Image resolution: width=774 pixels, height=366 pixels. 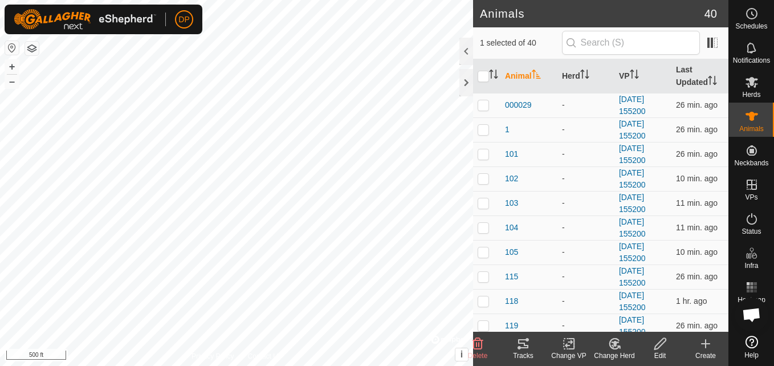 What do you see at coordinates (183, 19) in the screenshot?
I see `span: DP` at bounding box center [183, 19].